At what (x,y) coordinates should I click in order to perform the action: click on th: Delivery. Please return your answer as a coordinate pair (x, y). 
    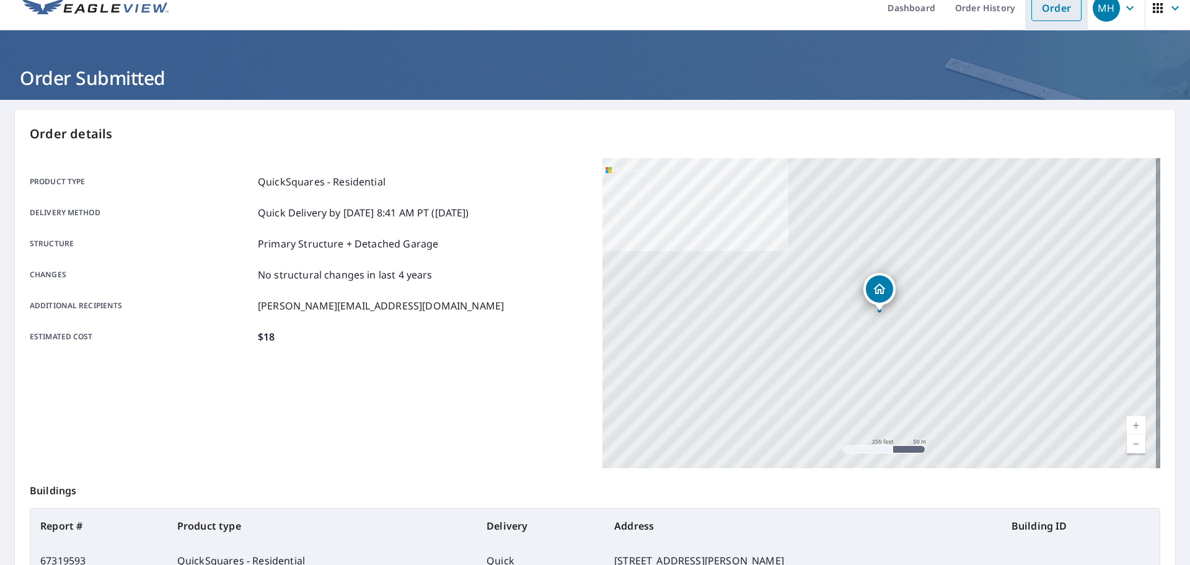
    Looking at the image, I should click on (541, 526).